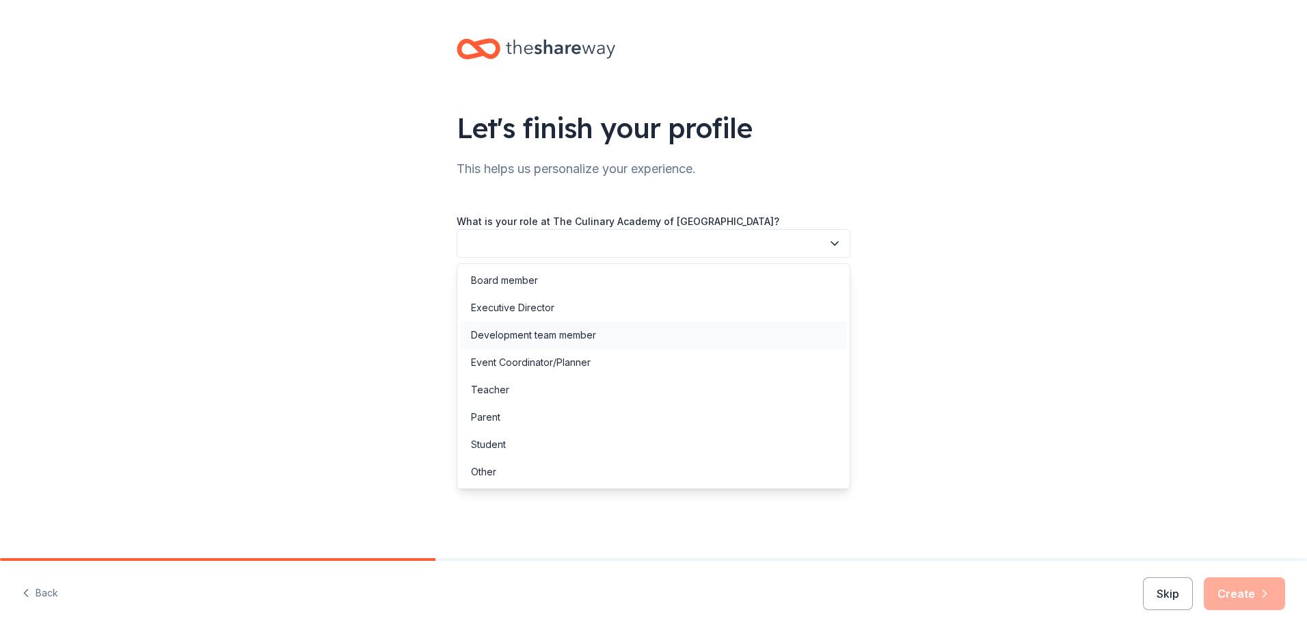 The height and width of the screenshot is (632, 1307). I want to click on div: Executive Director, so click(513, 308).